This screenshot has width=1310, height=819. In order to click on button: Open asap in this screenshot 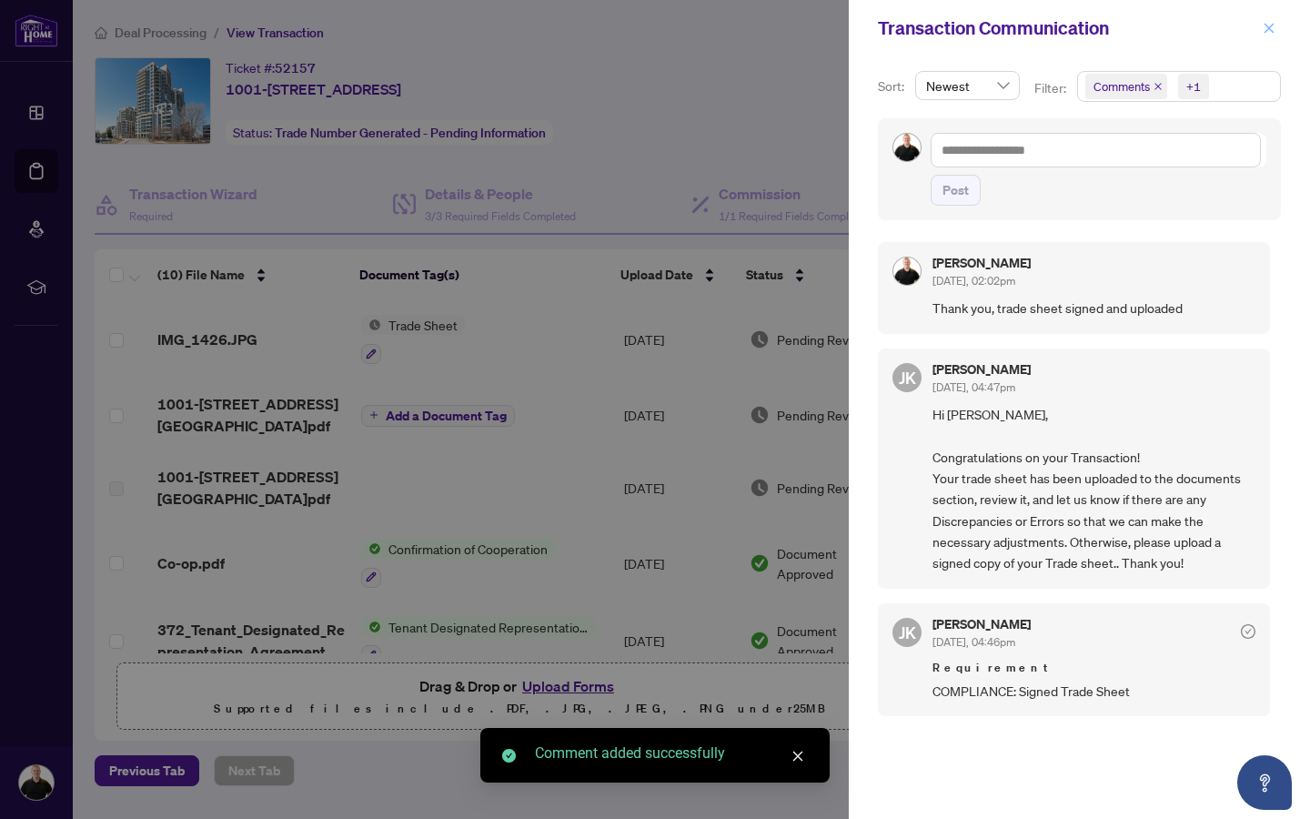, I will do `click(1265, 783)`.